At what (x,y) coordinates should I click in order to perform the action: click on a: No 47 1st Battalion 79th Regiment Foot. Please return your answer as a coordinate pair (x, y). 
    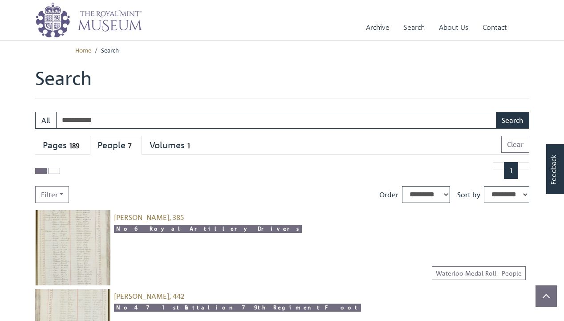
    Looking at the image, I should click on (238, 307).